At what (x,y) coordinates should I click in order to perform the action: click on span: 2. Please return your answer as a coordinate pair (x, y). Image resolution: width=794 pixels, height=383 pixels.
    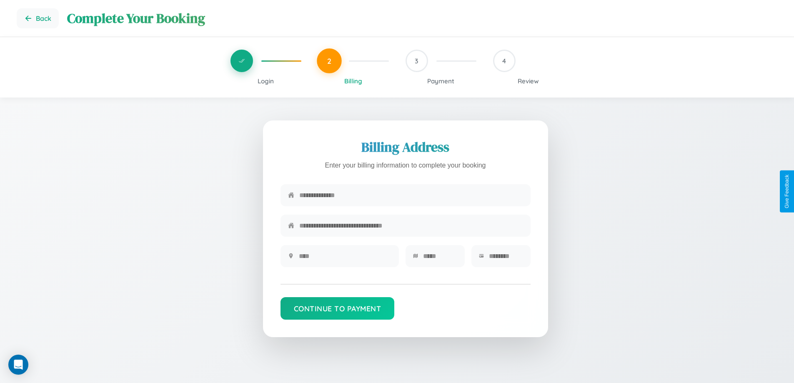
    Looking at the image, I should click on (329, 61).